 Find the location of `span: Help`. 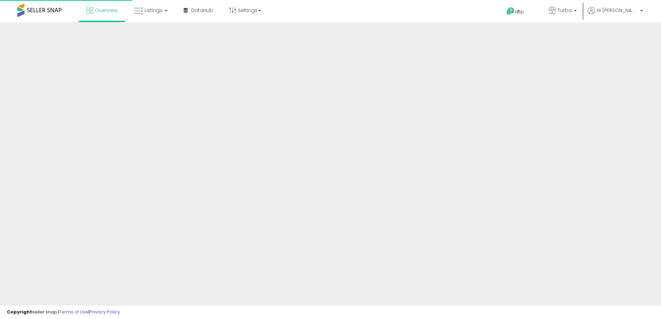

span: Help is located at coordinates (519, 12).